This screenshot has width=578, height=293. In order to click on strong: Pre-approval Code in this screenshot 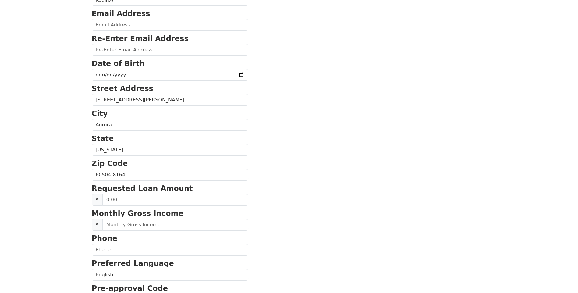, I will do `click(130, 288)`.